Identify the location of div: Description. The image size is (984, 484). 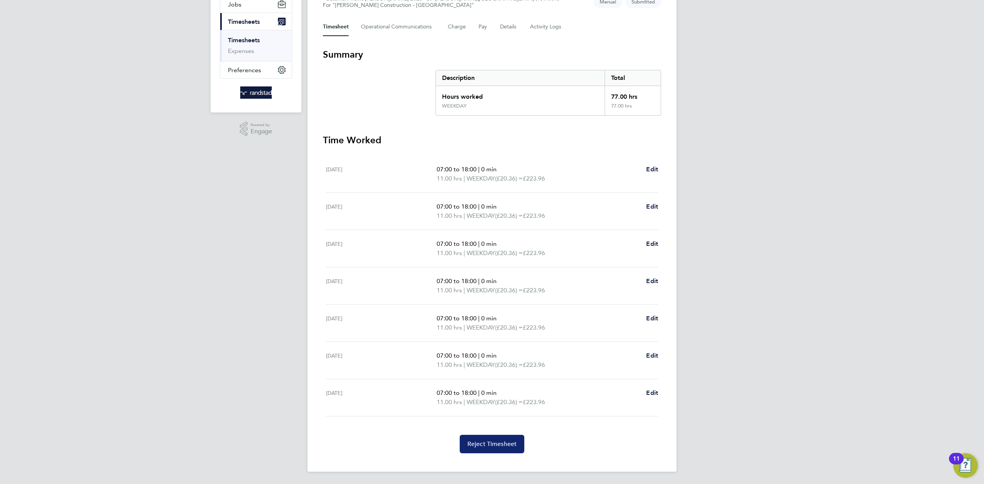
(520, 78).